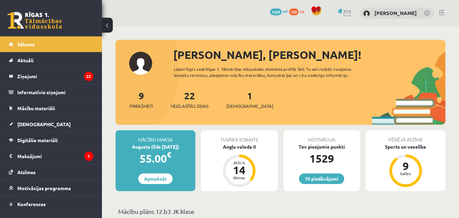  I want to click on a: 1529 mP, so click(279, 11).